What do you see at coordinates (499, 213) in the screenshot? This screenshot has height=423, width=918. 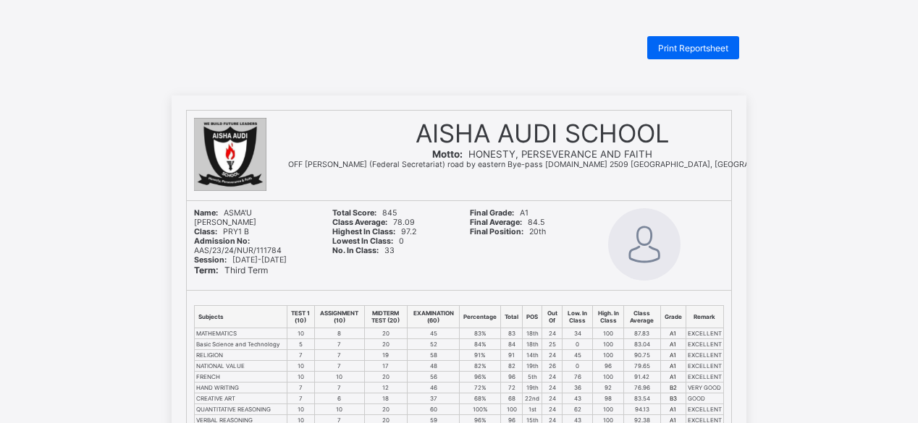 I see `span: A1` at bounding box center [499, 213].